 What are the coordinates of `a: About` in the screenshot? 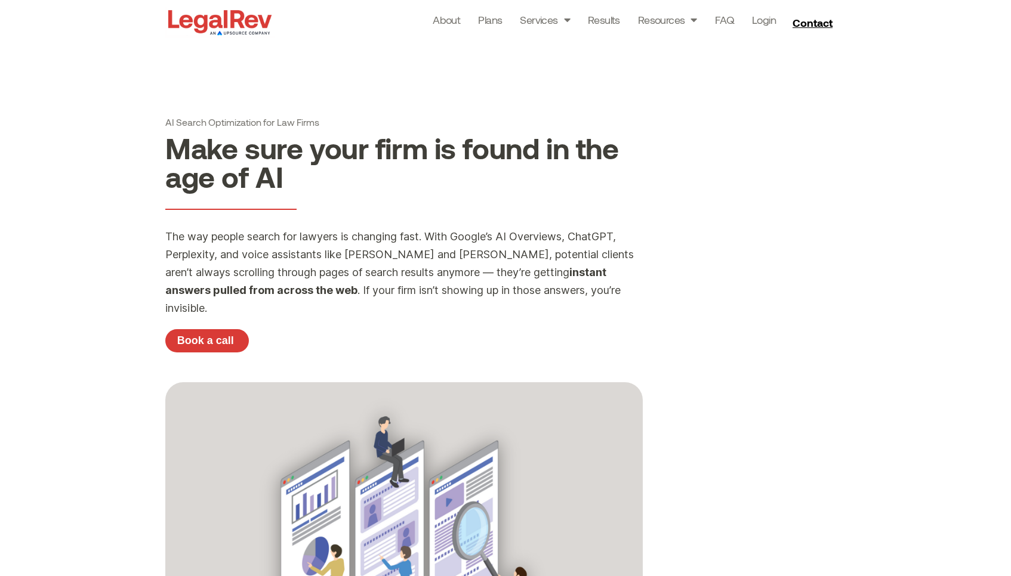 It's located at (446, 20).